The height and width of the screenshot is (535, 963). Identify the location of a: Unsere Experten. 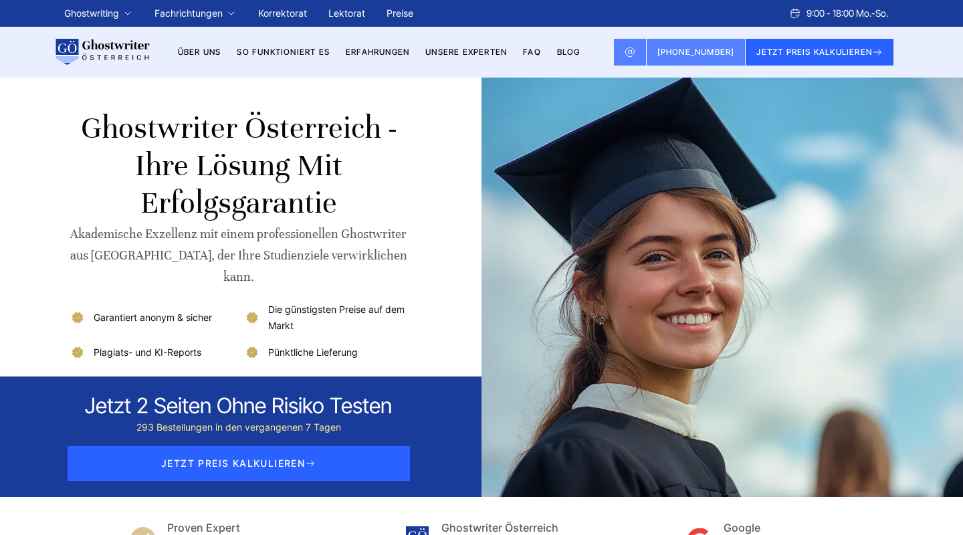
(466, 51).